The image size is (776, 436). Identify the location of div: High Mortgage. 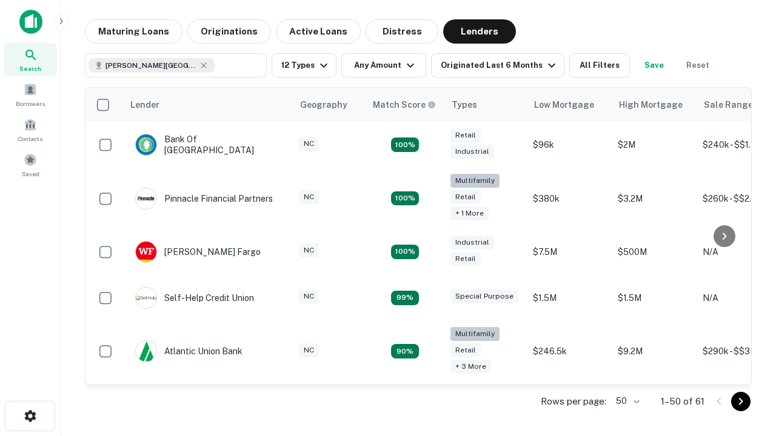
(650, 105).